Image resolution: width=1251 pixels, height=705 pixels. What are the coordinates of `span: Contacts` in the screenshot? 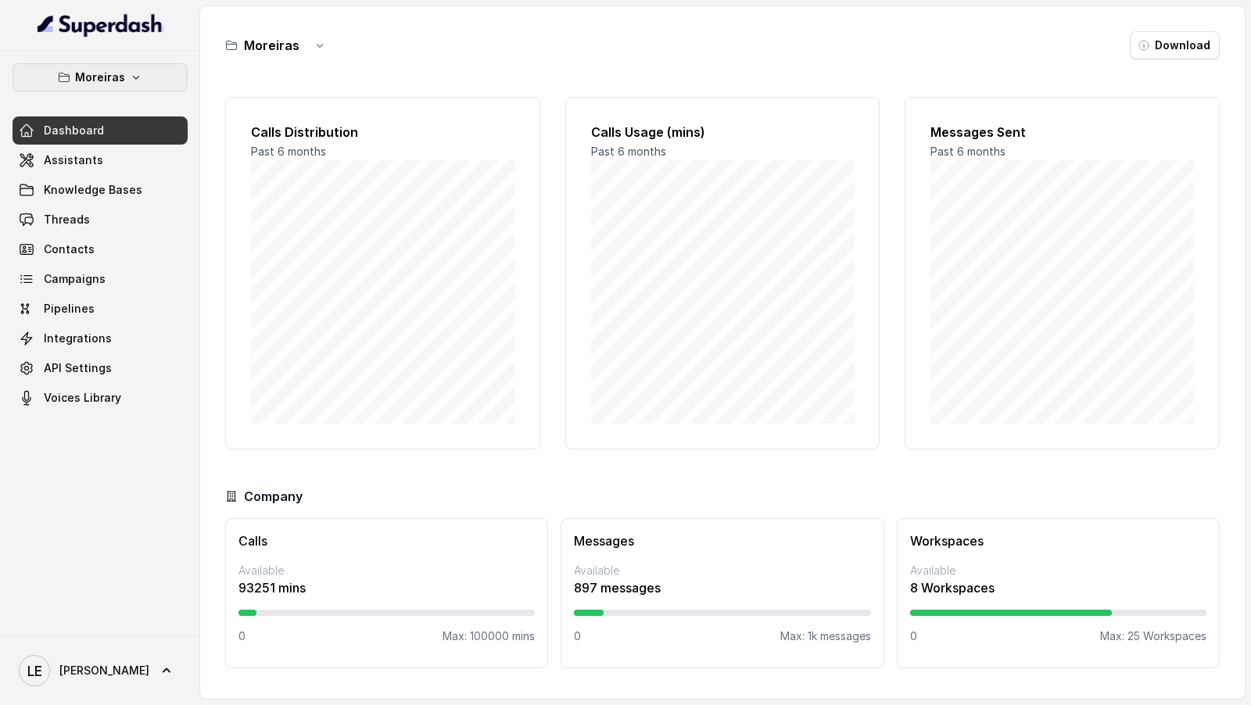 It's located at (69, 249).